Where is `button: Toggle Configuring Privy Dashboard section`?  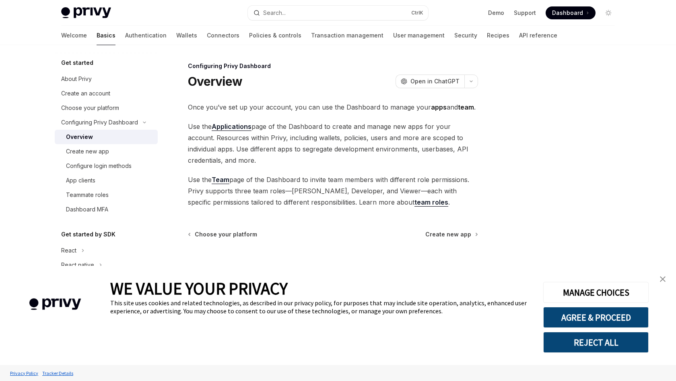
button: Toggle Configuring Privy Dashboard section is located at coordinates (106, 122).